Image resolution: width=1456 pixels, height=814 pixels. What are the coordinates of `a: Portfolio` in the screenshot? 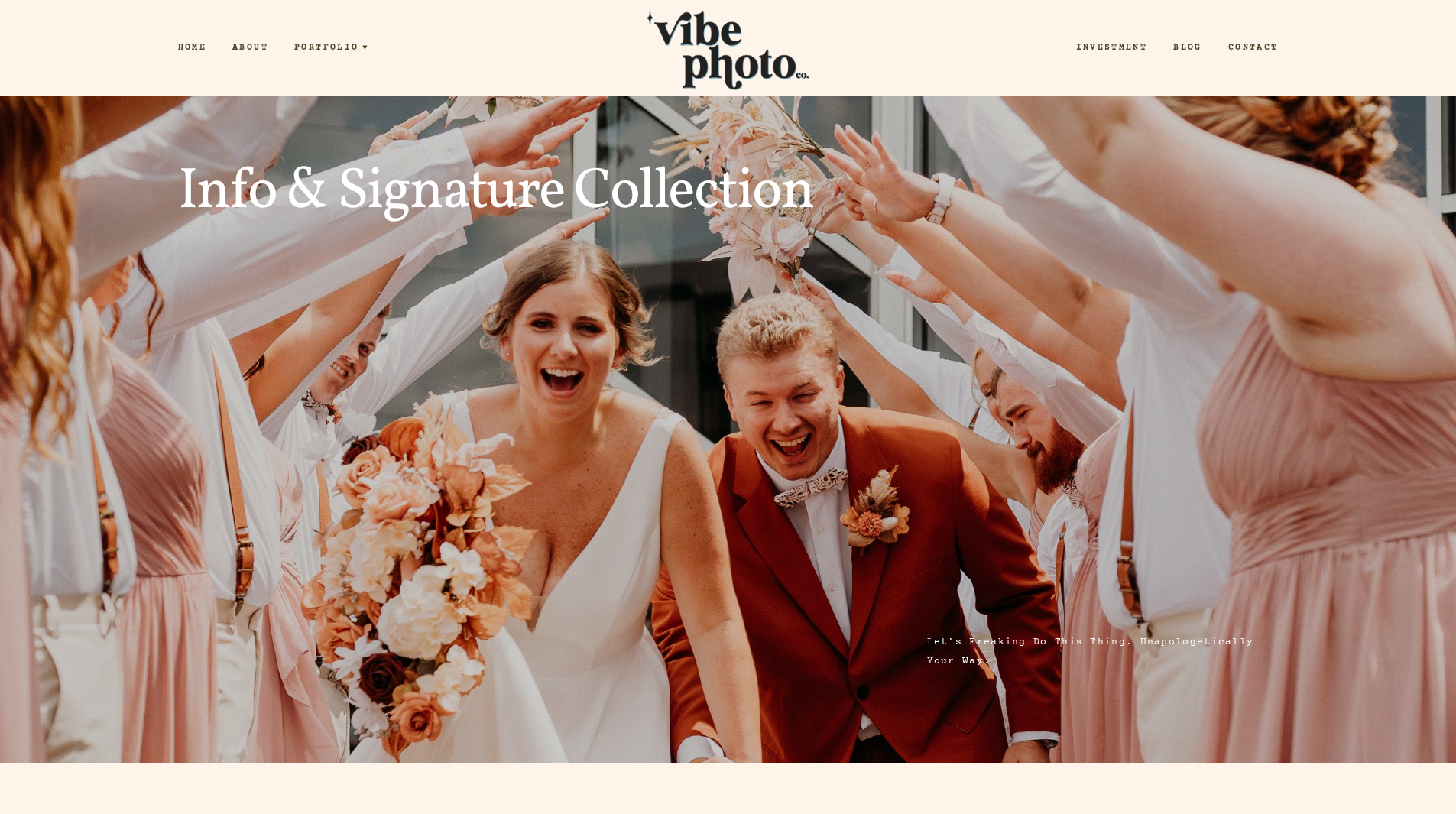 It's located at (331, 47).